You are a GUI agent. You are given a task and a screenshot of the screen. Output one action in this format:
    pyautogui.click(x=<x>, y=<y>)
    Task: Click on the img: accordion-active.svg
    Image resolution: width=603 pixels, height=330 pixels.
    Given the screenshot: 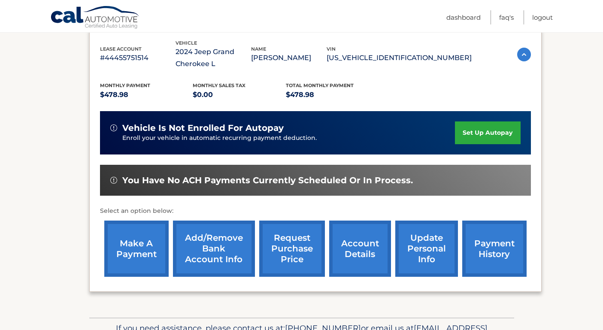 What is the action you would take?
    pyautogui.click(x=524, y=55)
    